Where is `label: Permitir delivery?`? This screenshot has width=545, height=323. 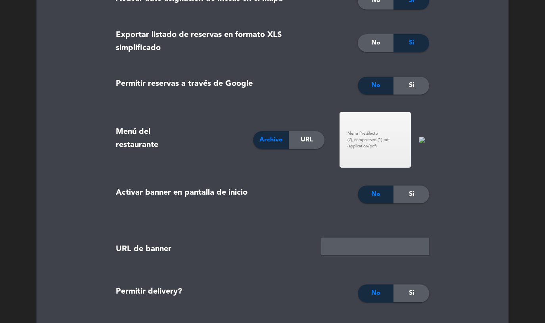
label: Permitir delivery? is located at coordinates (149, 291).